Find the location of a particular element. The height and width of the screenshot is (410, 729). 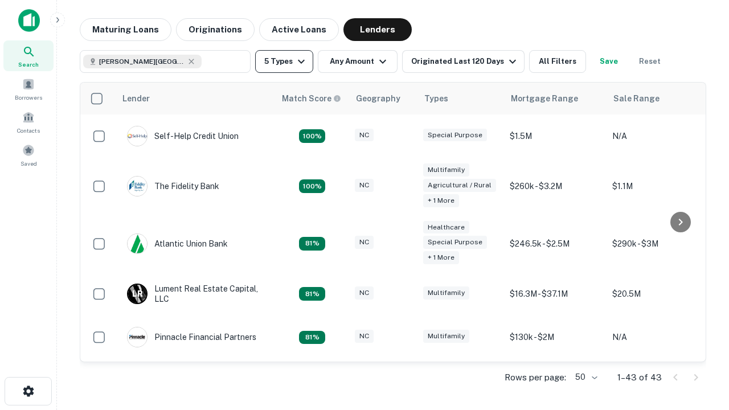

button: Originations is located at coordinates (215, 30).